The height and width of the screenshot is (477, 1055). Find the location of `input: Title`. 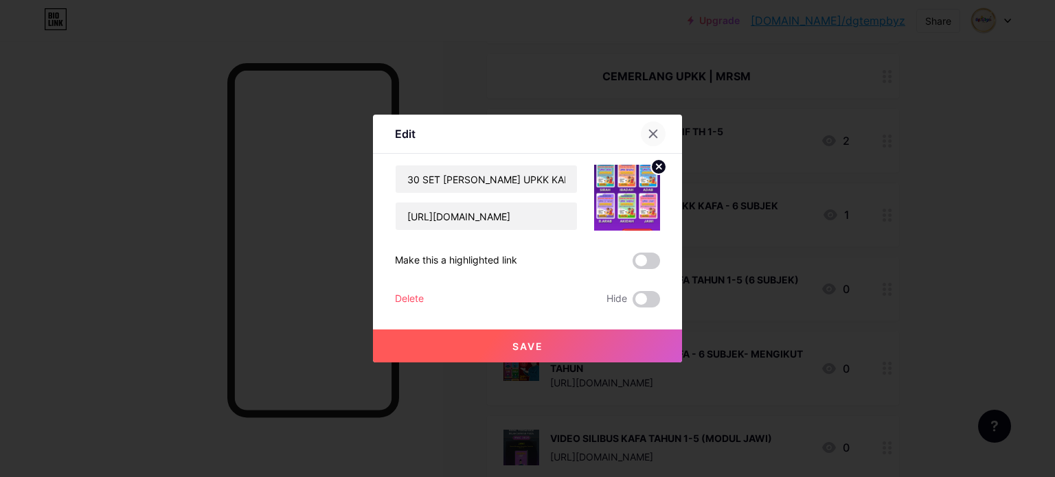

input: Title is located at coordinates (486, 179).